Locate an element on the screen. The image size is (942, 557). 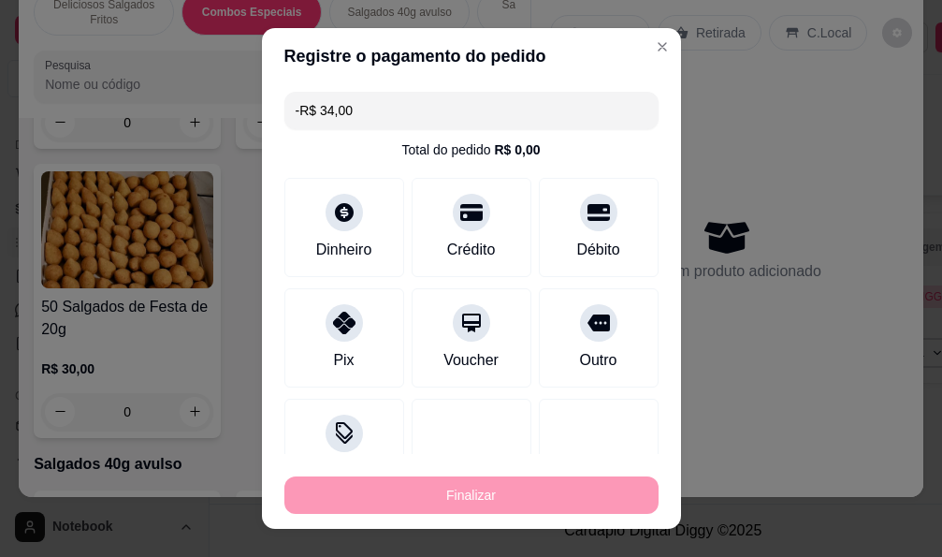
div: Pix is located at coordinates (343, 360).